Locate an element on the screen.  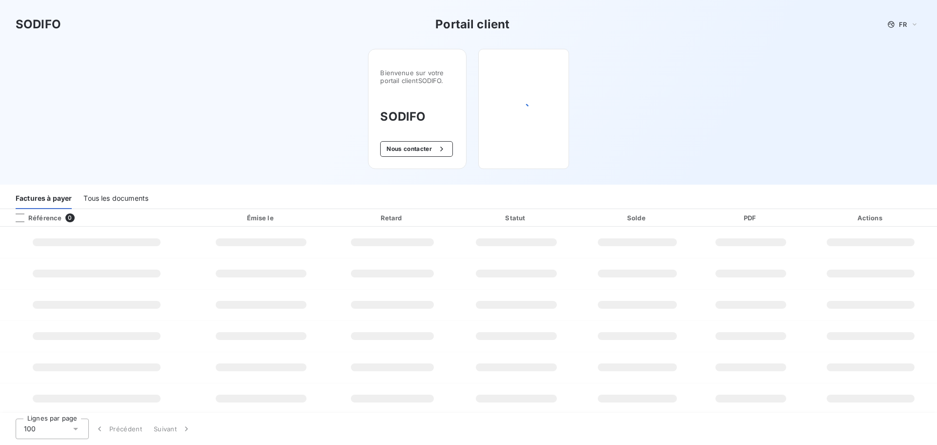
button: Nous contacter is located at coordinates (416, 149).